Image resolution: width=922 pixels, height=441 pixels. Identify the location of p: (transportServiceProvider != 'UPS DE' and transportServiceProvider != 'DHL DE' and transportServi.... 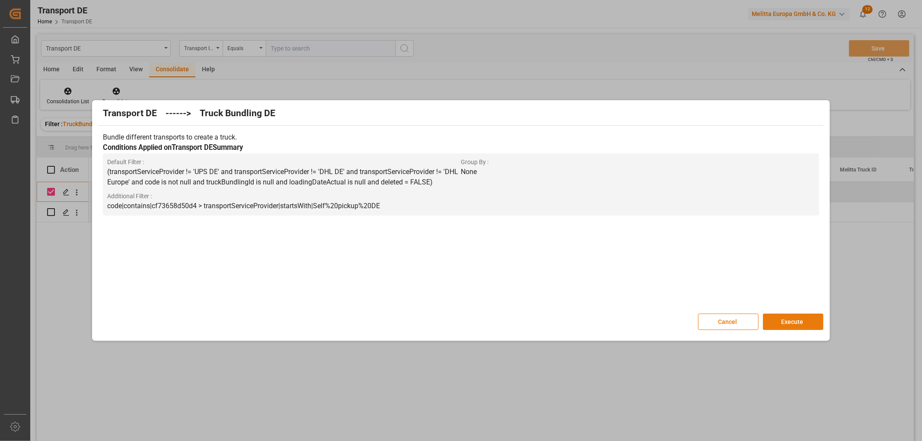
(284, 177).